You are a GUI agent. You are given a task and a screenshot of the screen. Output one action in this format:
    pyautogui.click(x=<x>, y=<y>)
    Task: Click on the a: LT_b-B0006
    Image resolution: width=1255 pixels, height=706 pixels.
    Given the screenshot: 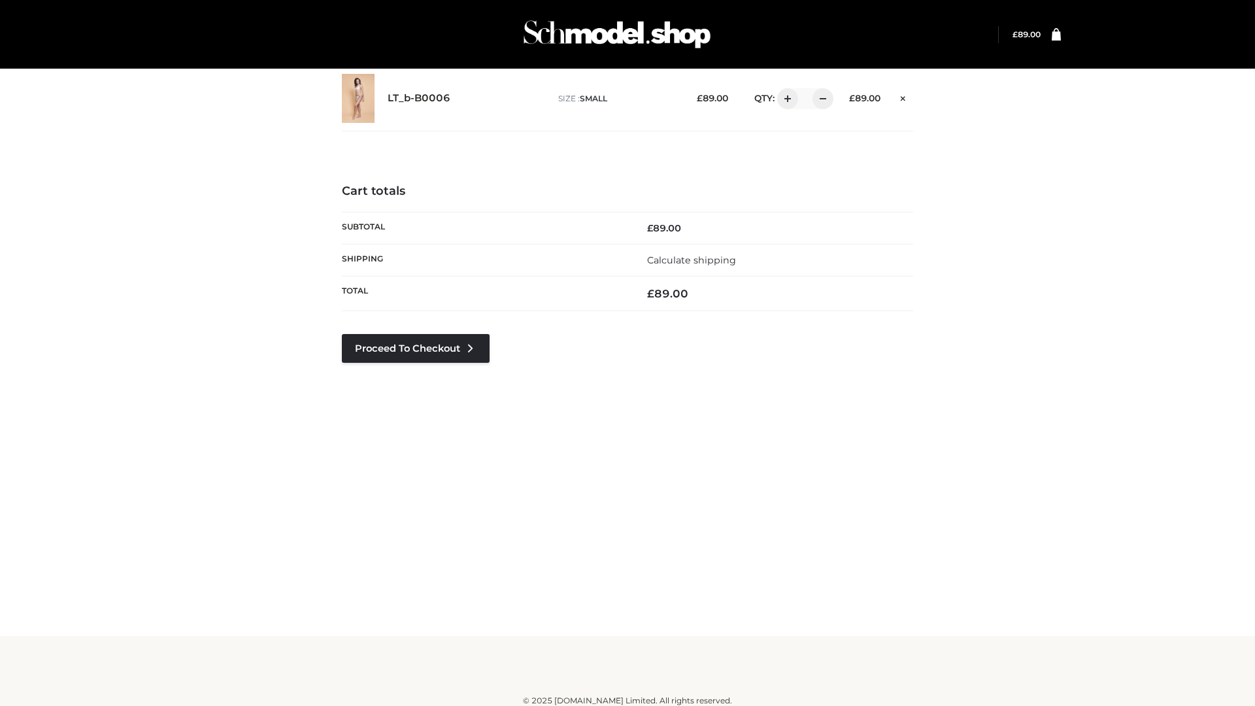 What is the action you would take?
    pyautogui.click(x=419, y=98)
    